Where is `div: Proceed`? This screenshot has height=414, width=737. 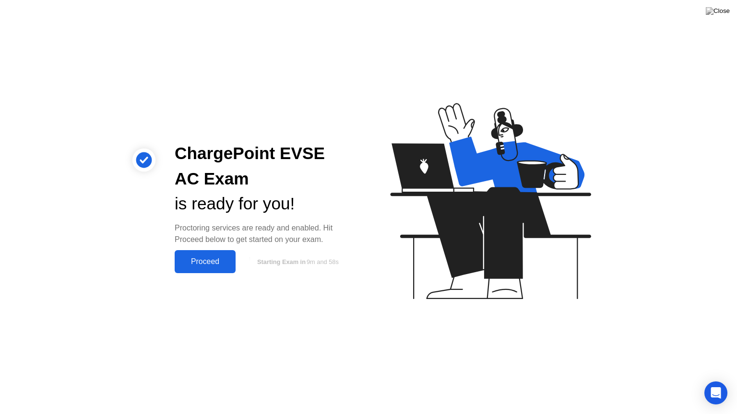 div: Proceed is located at coordinates (205, 262).